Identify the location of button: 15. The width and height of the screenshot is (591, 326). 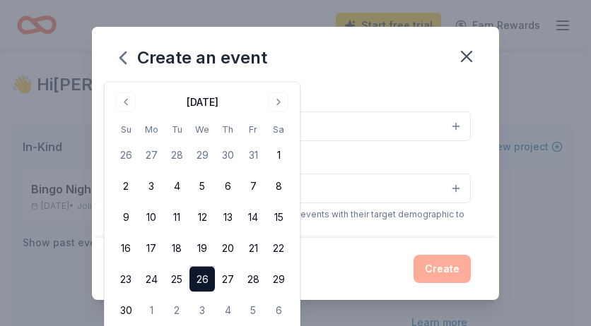
(278, 218).